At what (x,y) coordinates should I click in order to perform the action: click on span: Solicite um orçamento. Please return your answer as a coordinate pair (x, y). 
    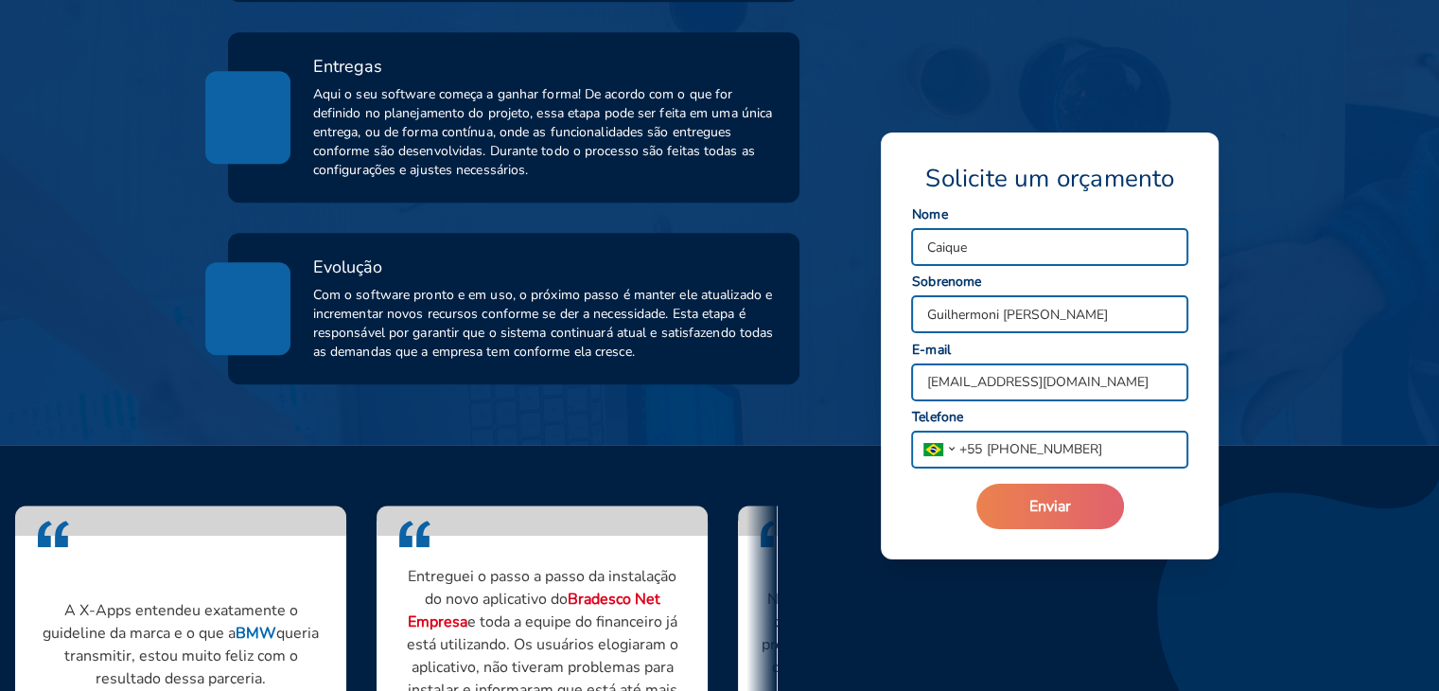
    Looking at the image, I should click on (1049, 179).